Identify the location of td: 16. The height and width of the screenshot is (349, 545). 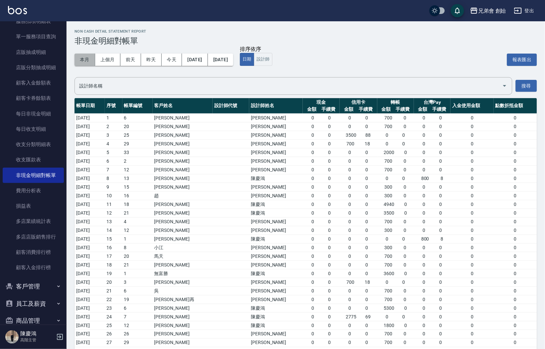
(137, 196).